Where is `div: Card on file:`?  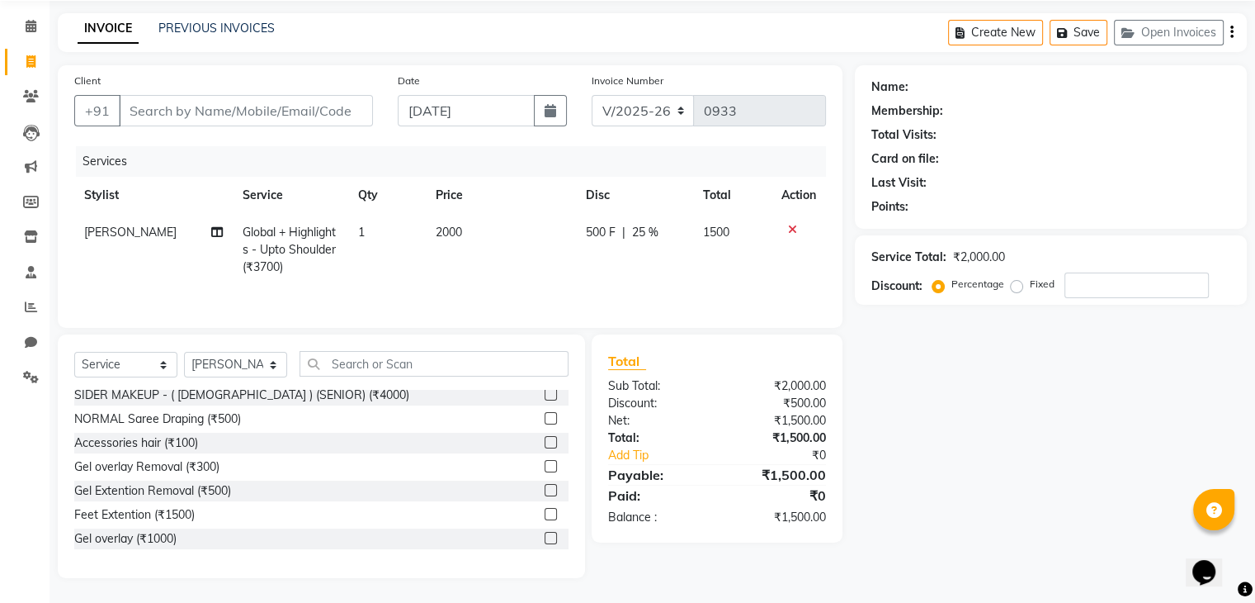
div: Card on file: is located at coordinates (905, 158).